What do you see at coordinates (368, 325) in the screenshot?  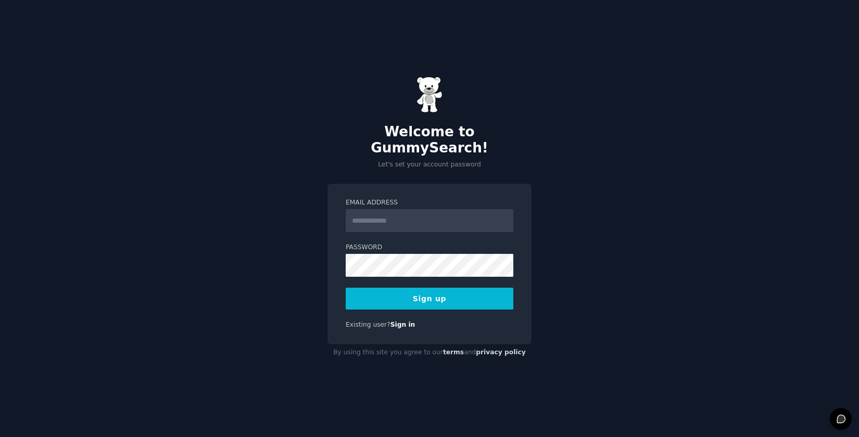 I see `span: Existing user?` at bounding box center [368, 325].